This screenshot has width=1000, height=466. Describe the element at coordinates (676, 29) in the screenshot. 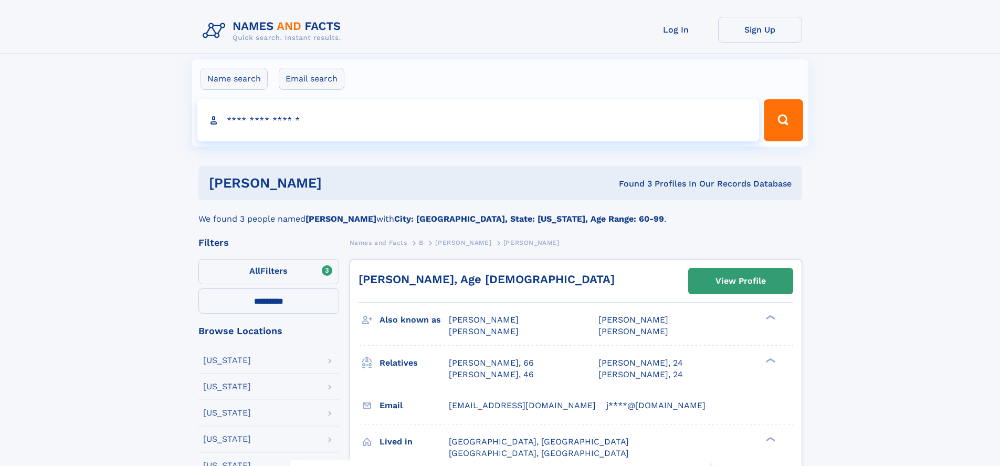

I see `a: Log In` at that location.